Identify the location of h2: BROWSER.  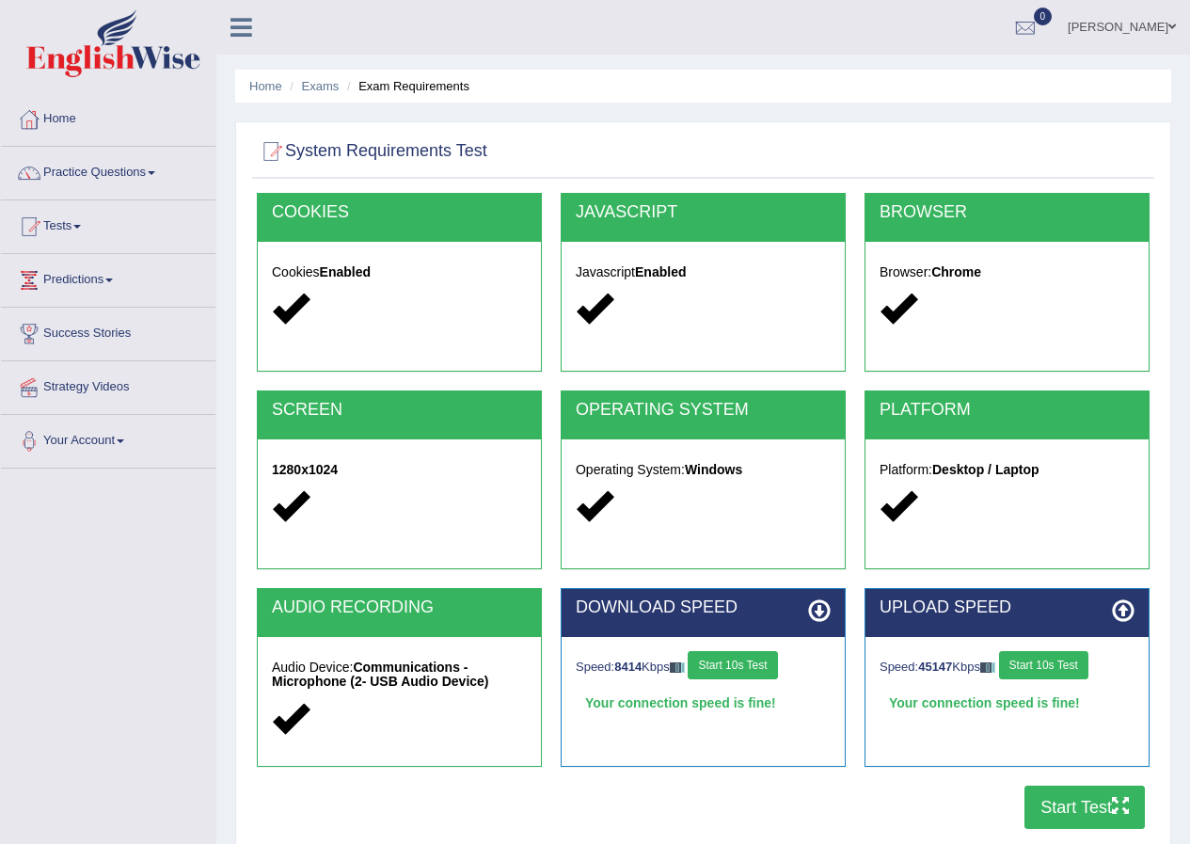
(1007, 213).